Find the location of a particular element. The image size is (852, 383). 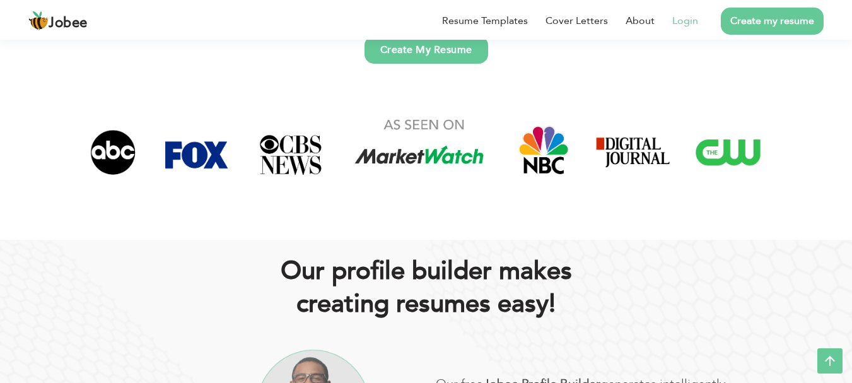

a: About is located at coordinates (640, 21).